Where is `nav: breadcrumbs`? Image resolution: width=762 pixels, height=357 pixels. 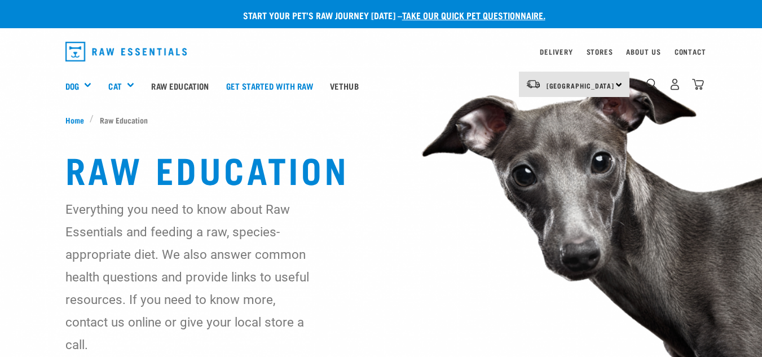 nav: breadcrumbs is located at coordinates (381, 120).